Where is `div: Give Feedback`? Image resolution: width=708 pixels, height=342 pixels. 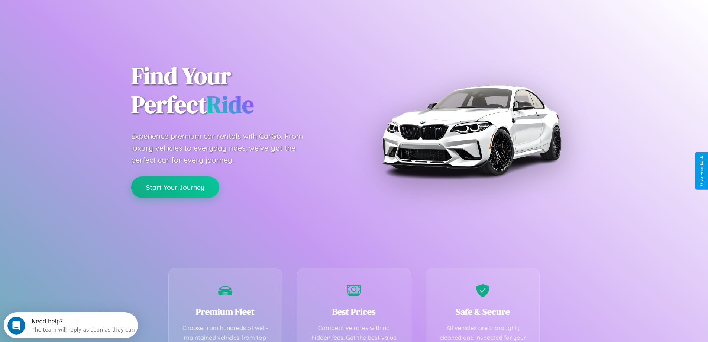
div: Give Feedback is located at coordinates (702, 171).